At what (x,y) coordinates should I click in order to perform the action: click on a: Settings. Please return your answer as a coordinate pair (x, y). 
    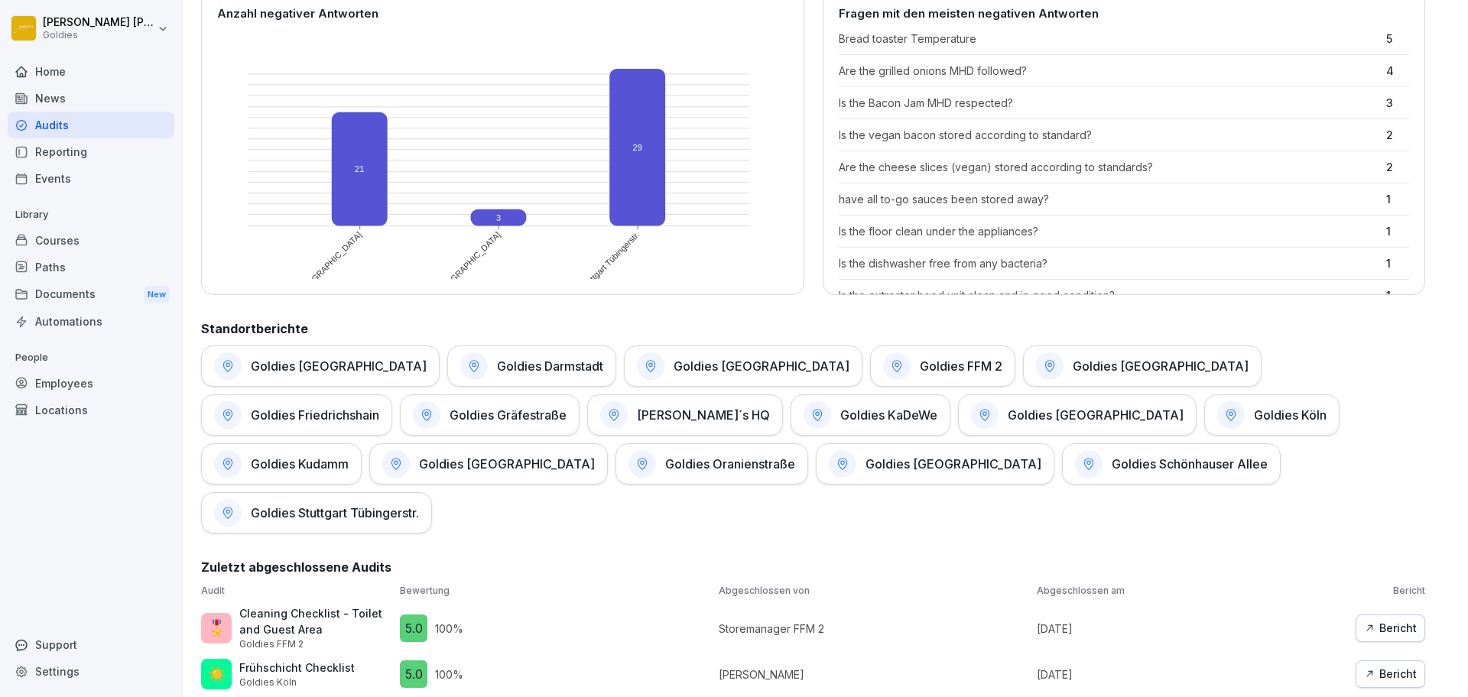
    Looking at the image, I should click on (91, 671).